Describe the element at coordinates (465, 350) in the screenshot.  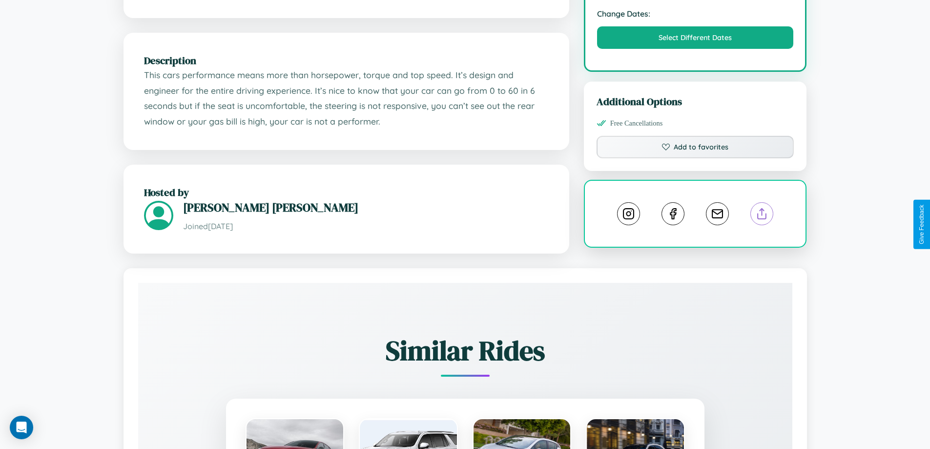
I see `h2: Similar Rides` at that location.